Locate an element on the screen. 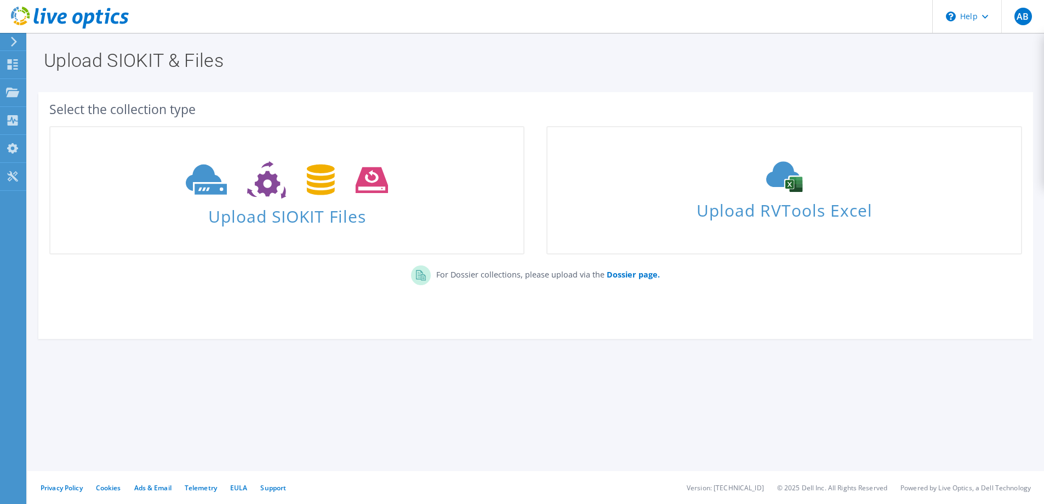 Image resolution: width=1044 pixels, height=504 pixels. li: © 2025 Dell Inc. All Rights Reserved is located at coordinates (832, 487).